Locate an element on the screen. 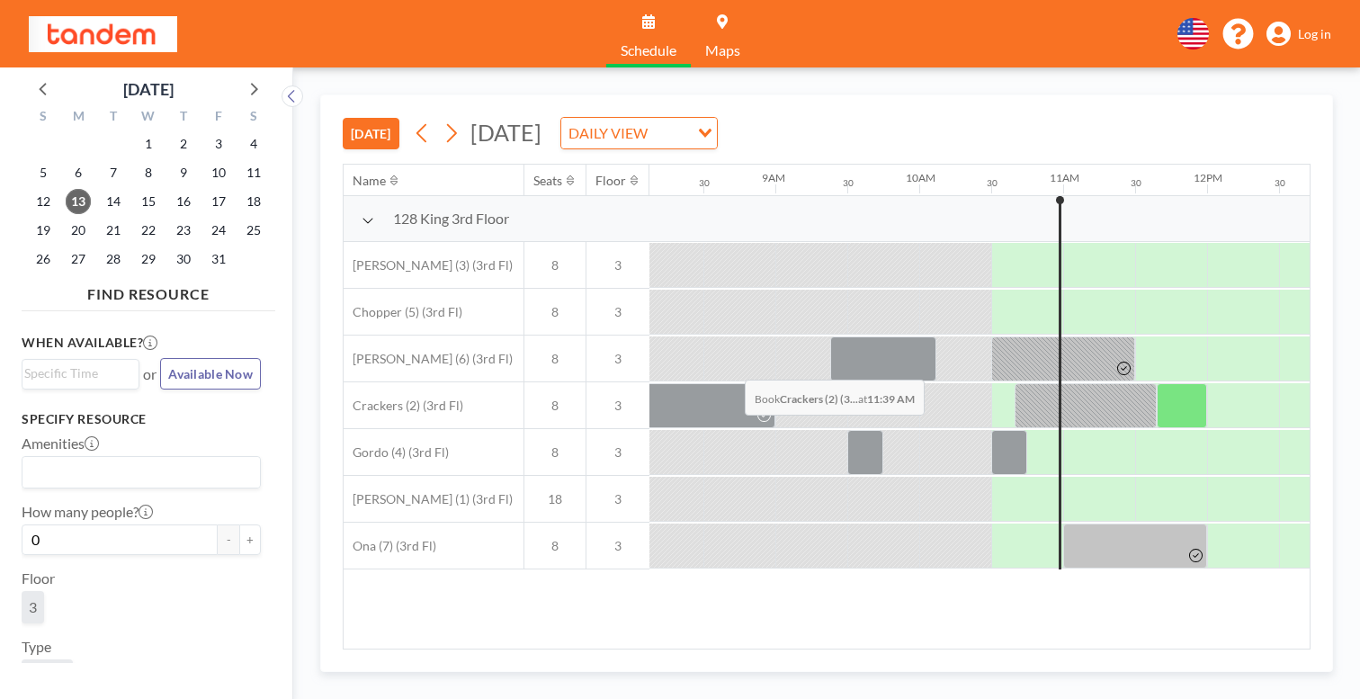  span: Saturday, October 11, 2025 is located at coordinates (254, 173).